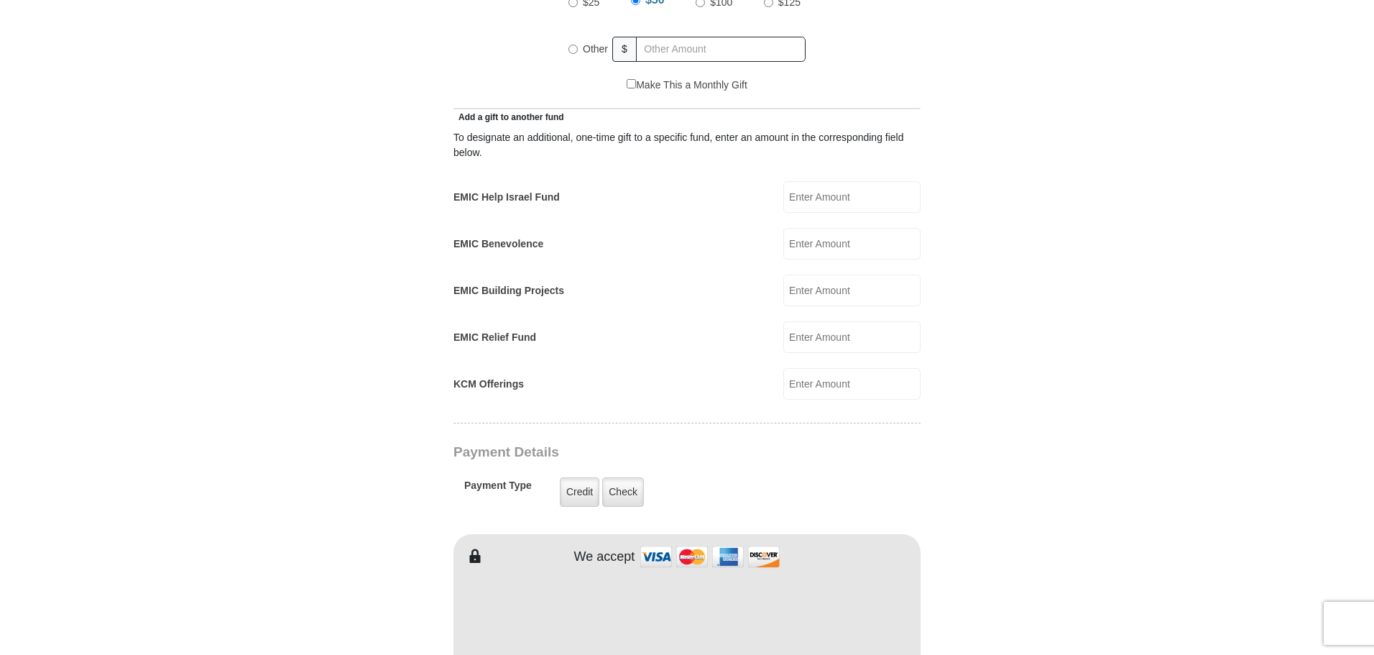 This screenshot has height=655, width=1374. What do you see at coordinates (604, 557) in the screenshot?
I see `h4: We accept` at bounding box center [604, 557].